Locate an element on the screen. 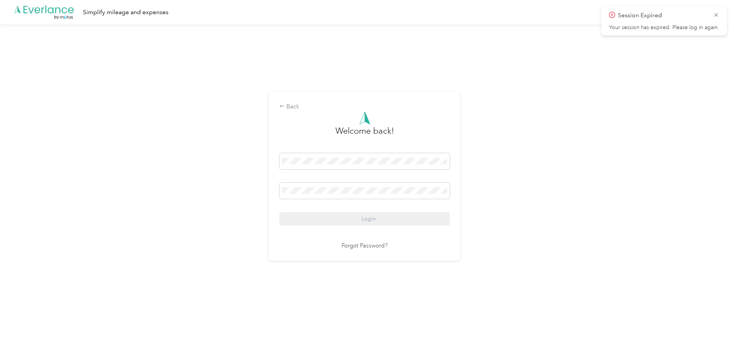 This screenshot has height=352, width=733. h3: greeting is located at coordinates (364, 135).